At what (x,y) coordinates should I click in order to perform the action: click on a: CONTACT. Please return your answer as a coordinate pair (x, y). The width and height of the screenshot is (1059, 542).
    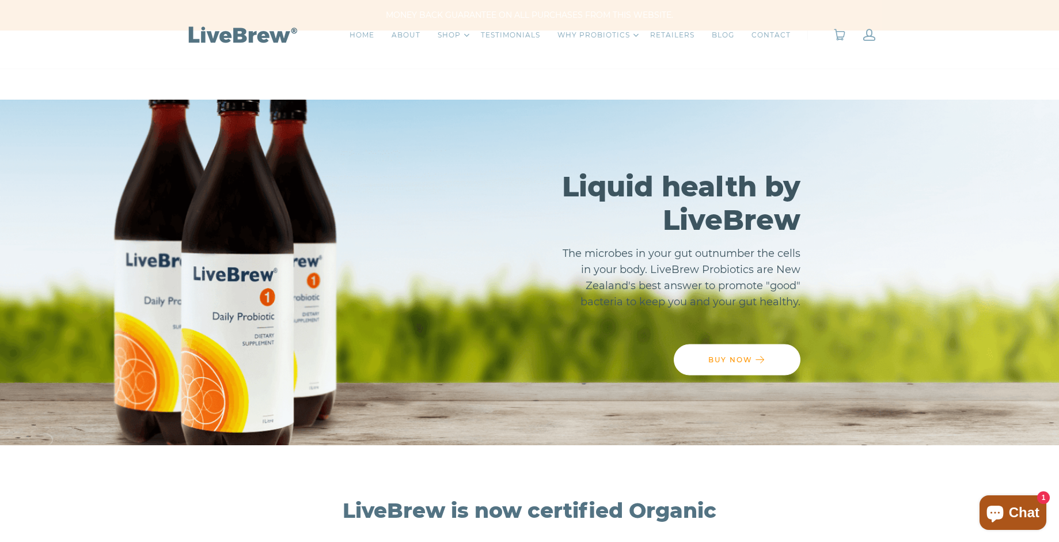
    Looking at the image, I should click on (771, 35).